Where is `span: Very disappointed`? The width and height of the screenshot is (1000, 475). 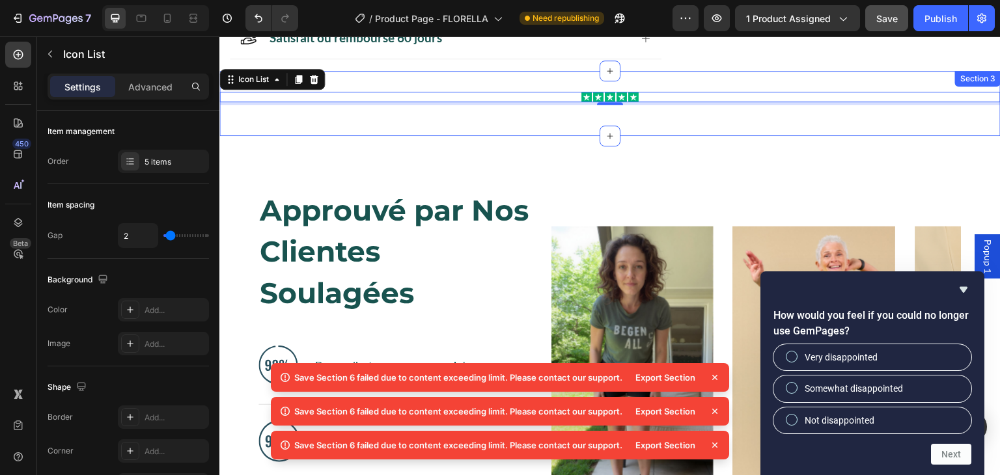 span: Very disappointed is located at coordinates (841, 357).